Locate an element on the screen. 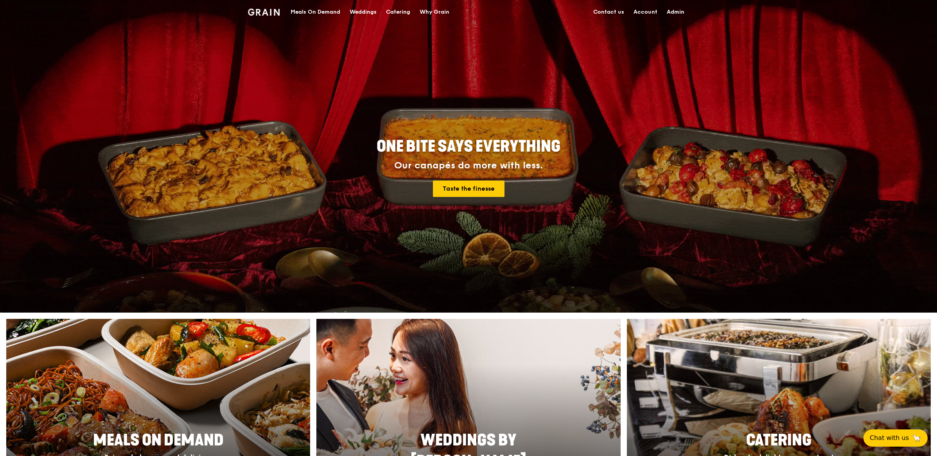 This screenshot has width=937, height=456. span: Meals On Demand is located at coordinates (158, 441).